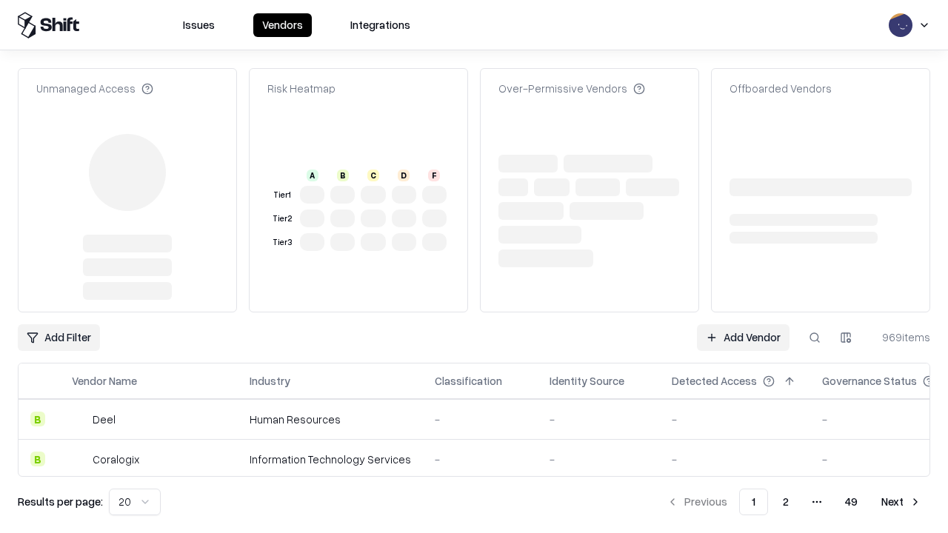  Describe the element at coordinates (282, 195) in the screenshot. I see `div: Tier 1` at that location.